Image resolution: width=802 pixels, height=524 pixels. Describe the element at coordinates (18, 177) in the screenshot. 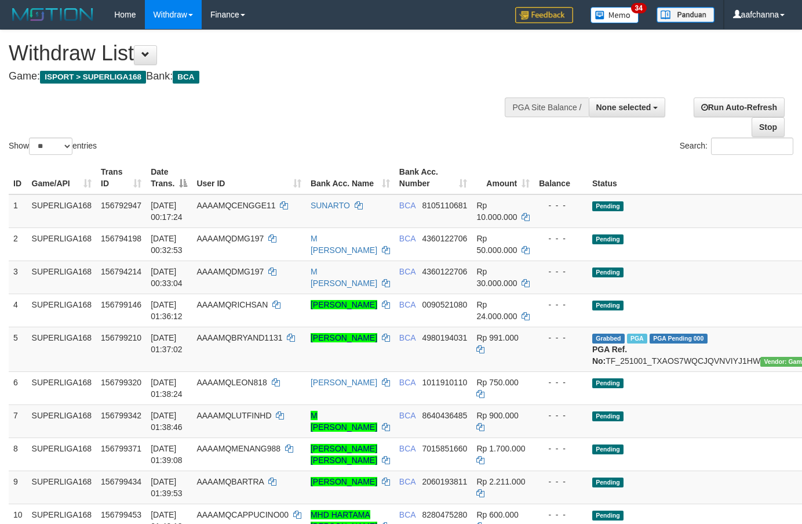

I see `th: ID` at that location.